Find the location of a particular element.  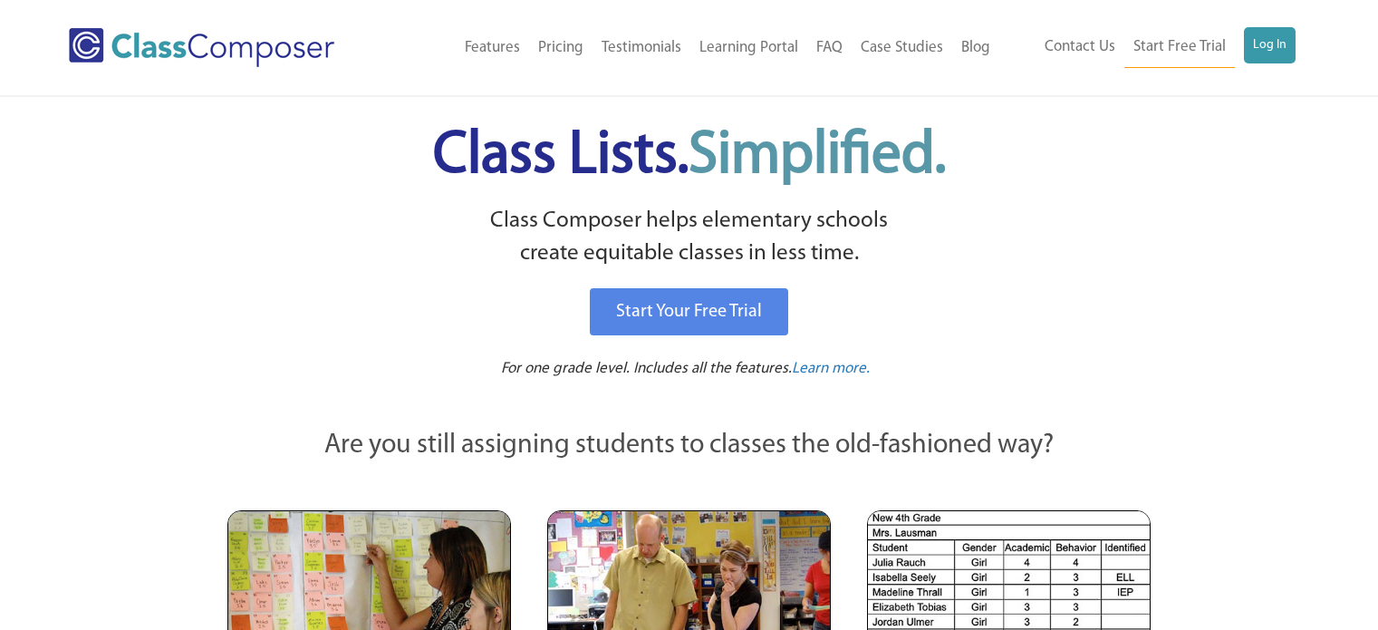

span: Simplified. is located at coordinates (817, 156).